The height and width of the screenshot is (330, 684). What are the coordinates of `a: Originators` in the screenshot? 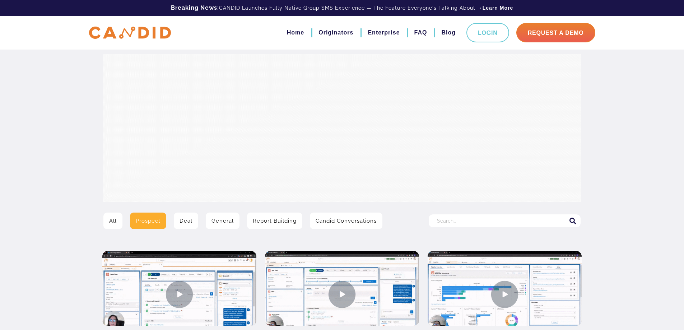 It's located at (336, 33).